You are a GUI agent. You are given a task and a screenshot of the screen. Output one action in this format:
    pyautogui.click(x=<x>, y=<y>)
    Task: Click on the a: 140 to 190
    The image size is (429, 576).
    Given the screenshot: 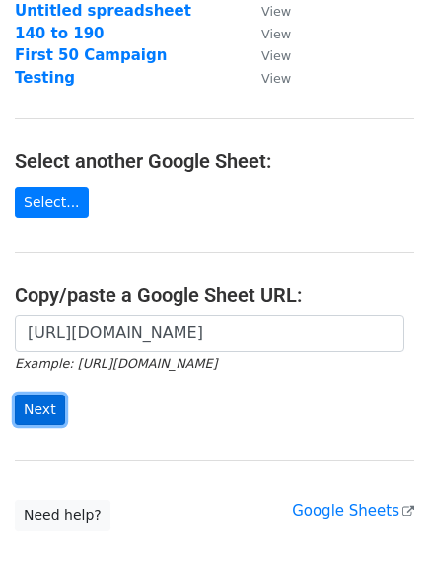 What is the action you would take?
    pyautogui.click(x=59, y=34)
    